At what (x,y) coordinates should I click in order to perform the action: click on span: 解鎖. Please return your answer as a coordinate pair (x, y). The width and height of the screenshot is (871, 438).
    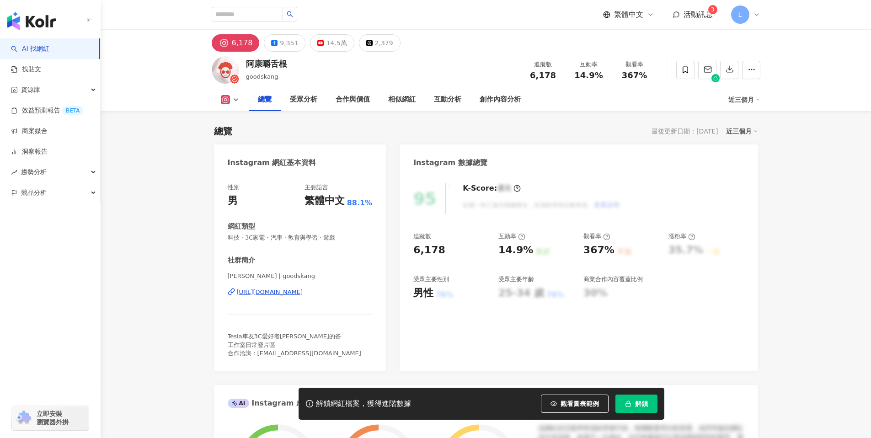
    Looking at the image, I should click on (642, 404).